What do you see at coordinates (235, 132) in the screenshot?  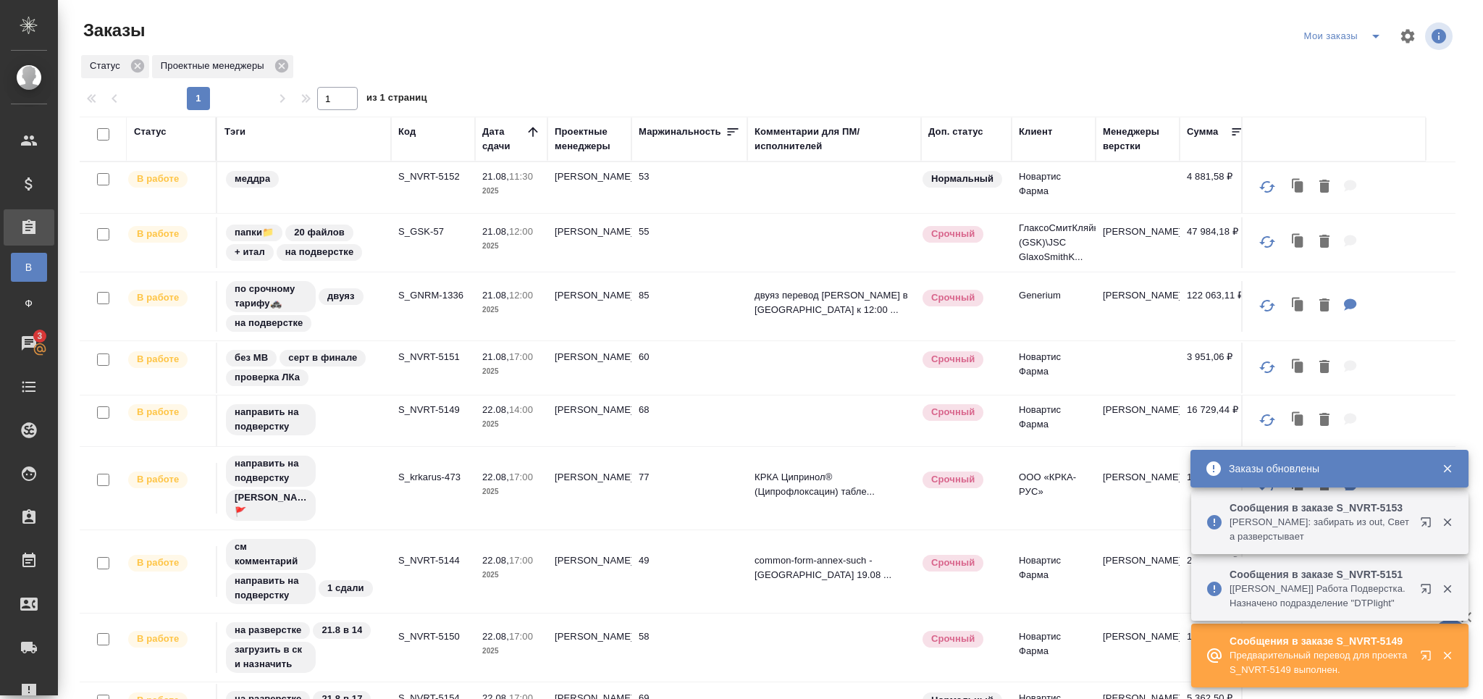 I see `div: Тэги` at bounding box center [235, 132].